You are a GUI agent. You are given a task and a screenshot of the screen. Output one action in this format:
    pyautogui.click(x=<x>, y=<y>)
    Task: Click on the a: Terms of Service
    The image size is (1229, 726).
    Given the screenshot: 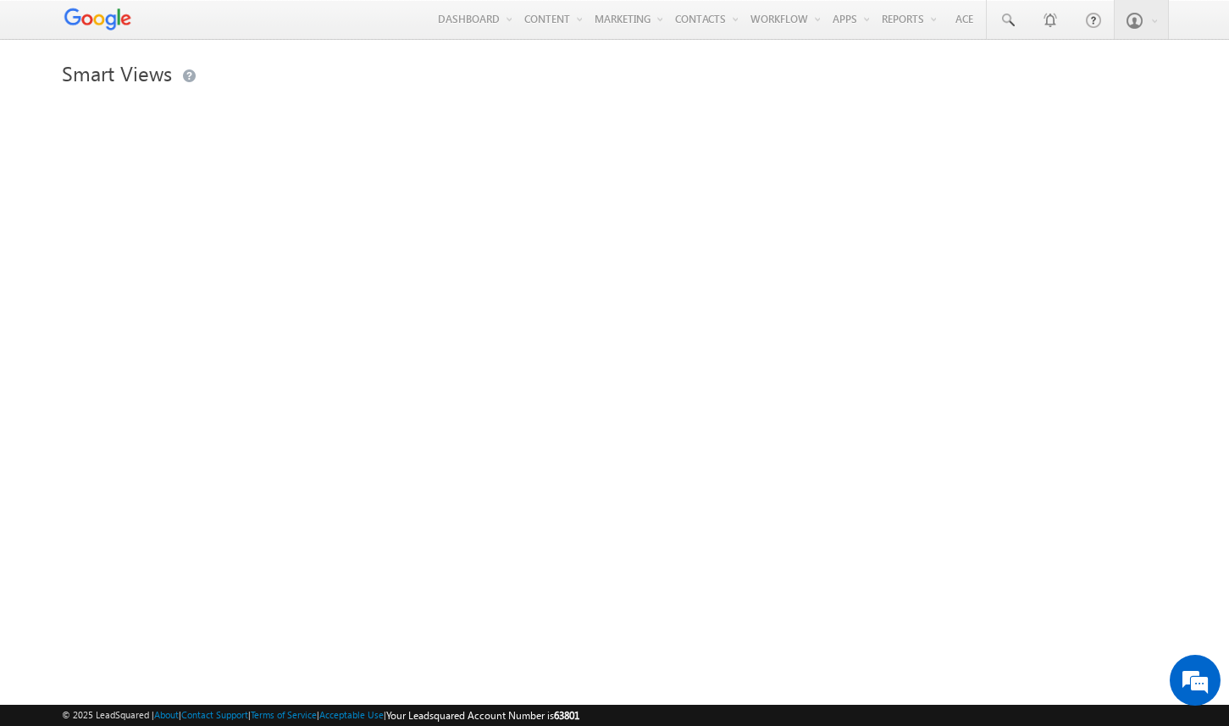 What is the action you would take?
    pyautogui.click(x=284, y=714)
    